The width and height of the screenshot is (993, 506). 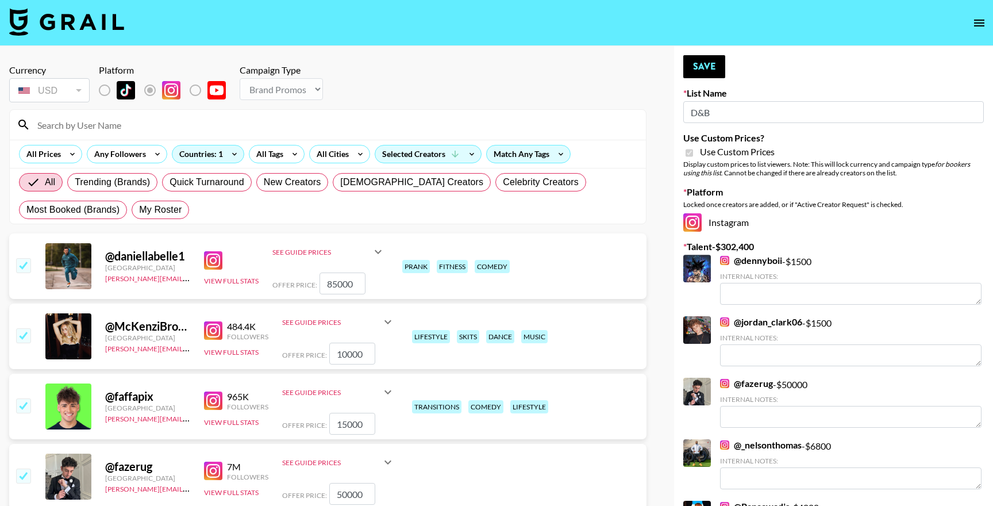 What do you see at coordinates (416, 266) in the screenshot?
I see `div: prank` at bounding box center [416, 266].